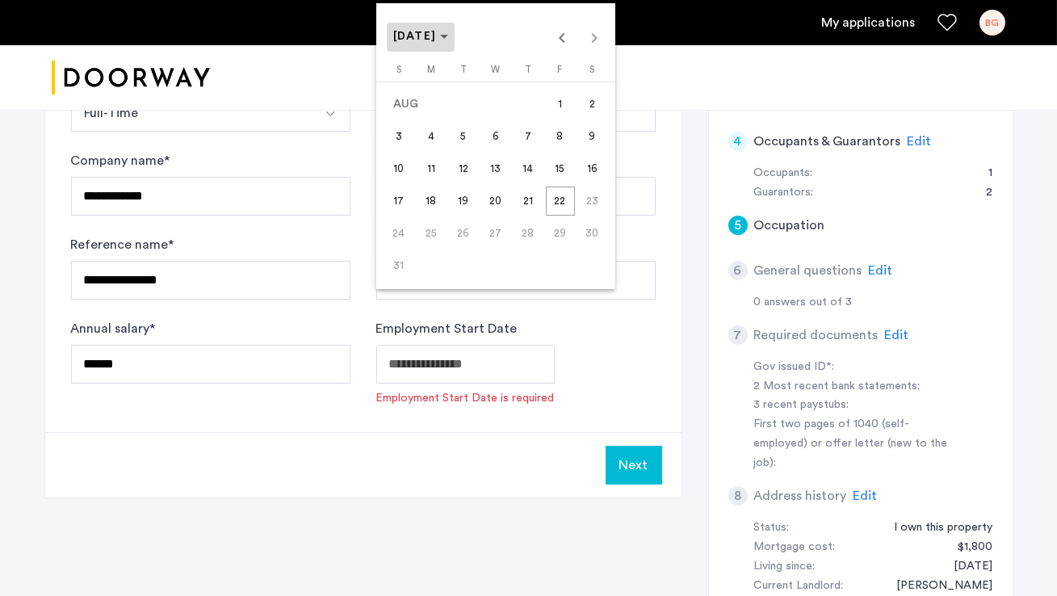 Image resolution: width=1057 pixels, height=596 pixels. I want to click on span: 12, so click(464, 169).